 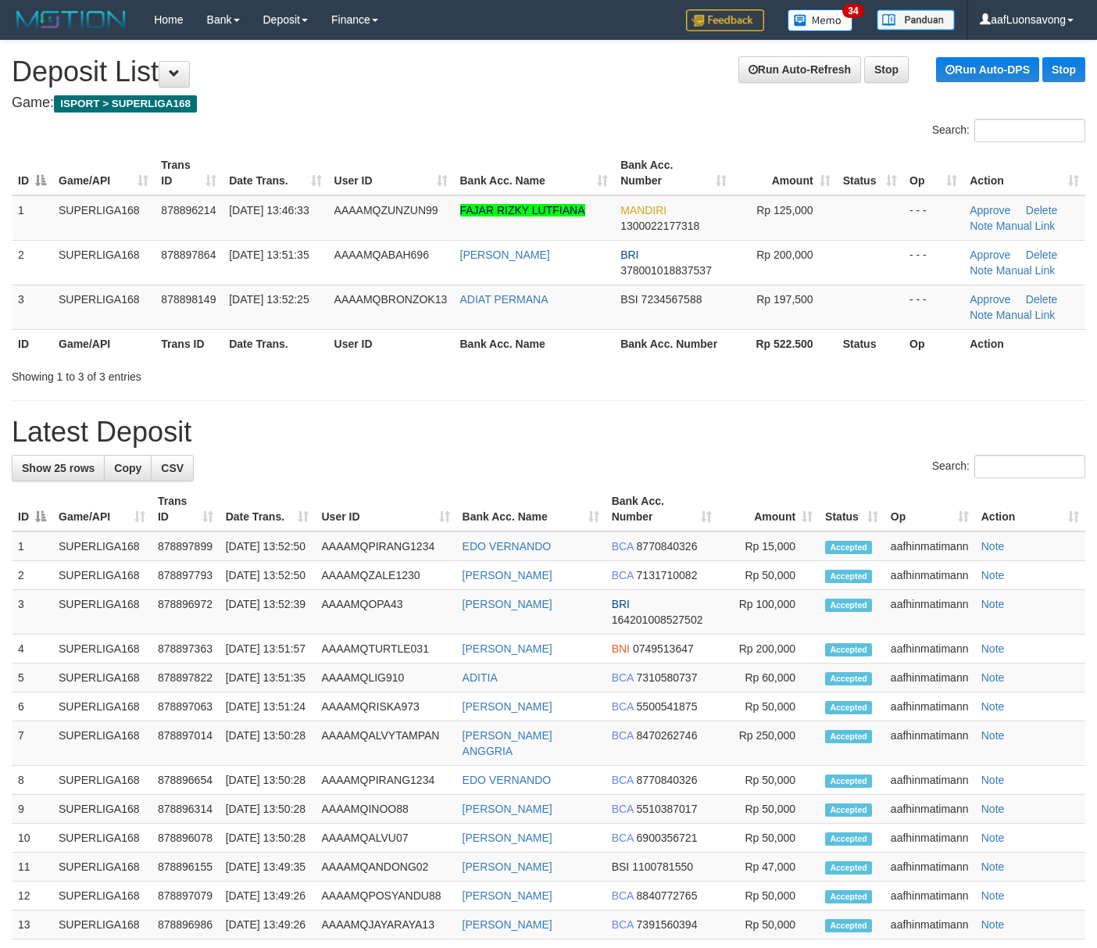 I want to click on td: AAAAMQANDONG02, so click(x=385, y=867).